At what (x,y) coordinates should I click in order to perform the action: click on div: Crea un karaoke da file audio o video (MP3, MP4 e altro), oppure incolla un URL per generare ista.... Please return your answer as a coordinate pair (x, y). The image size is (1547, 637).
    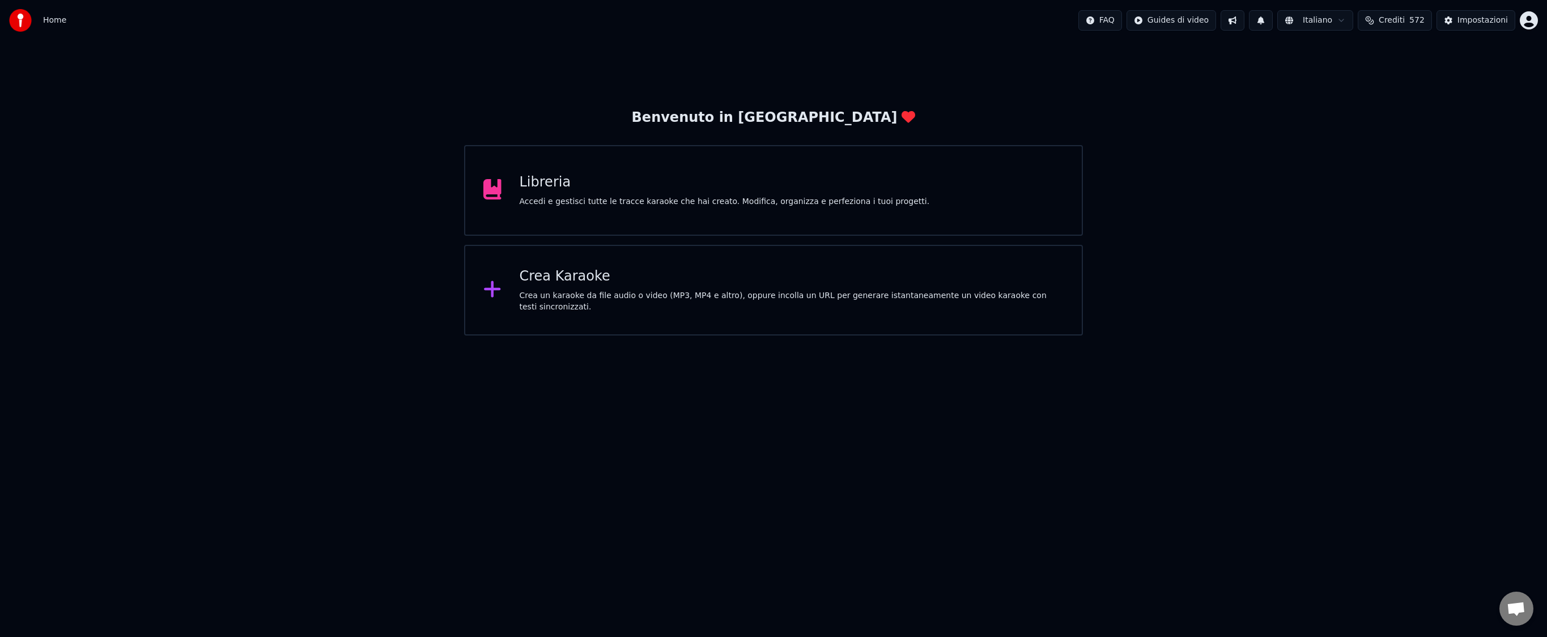
    Looking at the image, I should click on (792, 302).